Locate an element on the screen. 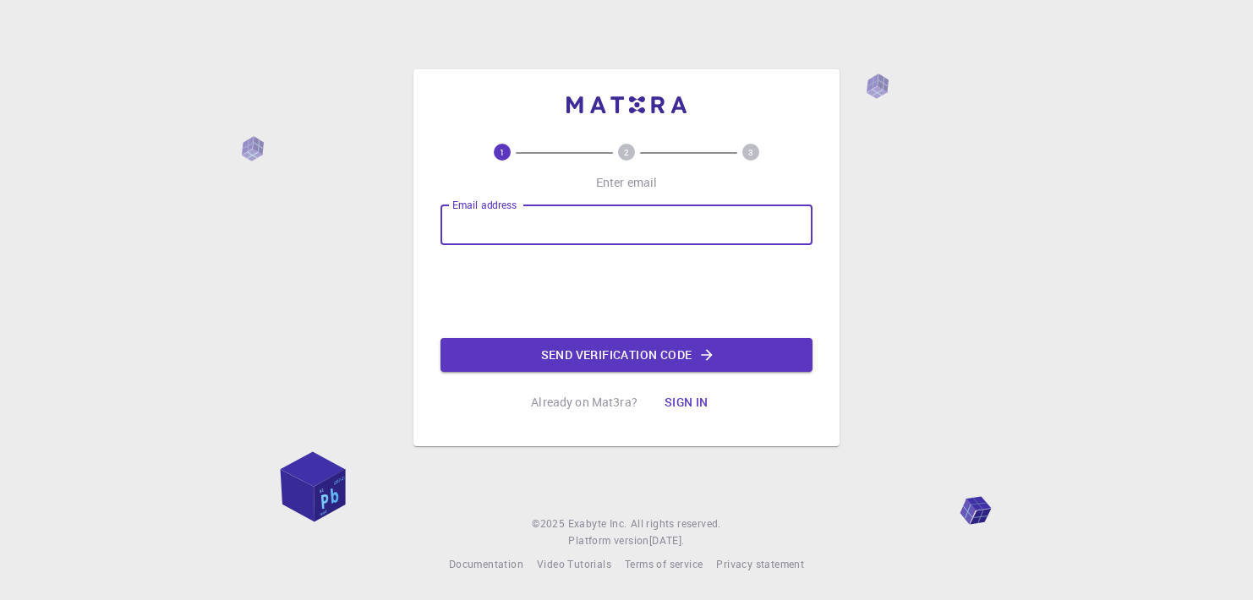  a: Terms of service is located at coordinates (664, 565).